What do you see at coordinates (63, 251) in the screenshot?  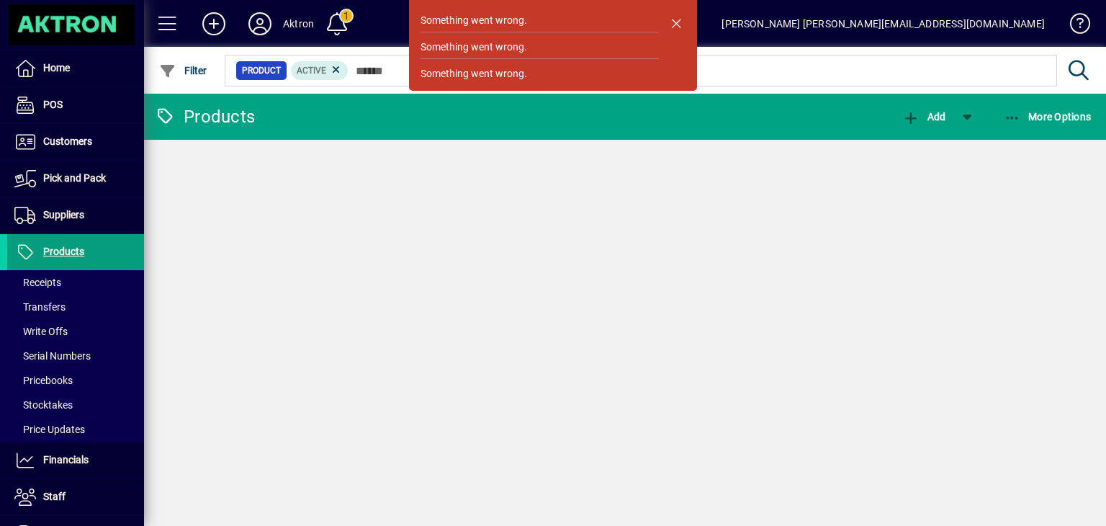 I see `span: Products` at bounding box center [63, 251].